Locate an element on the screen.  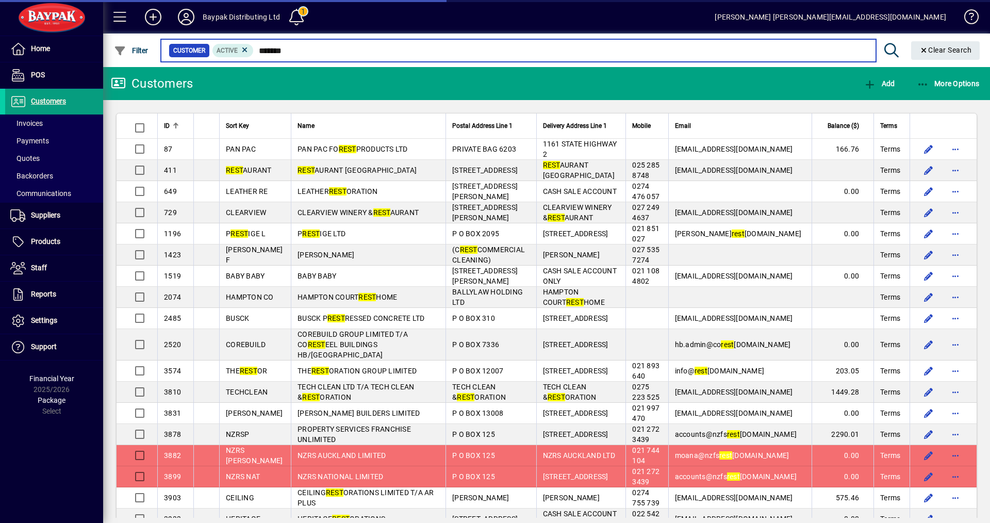
span: 2520 is located at coordinates (172, 344).